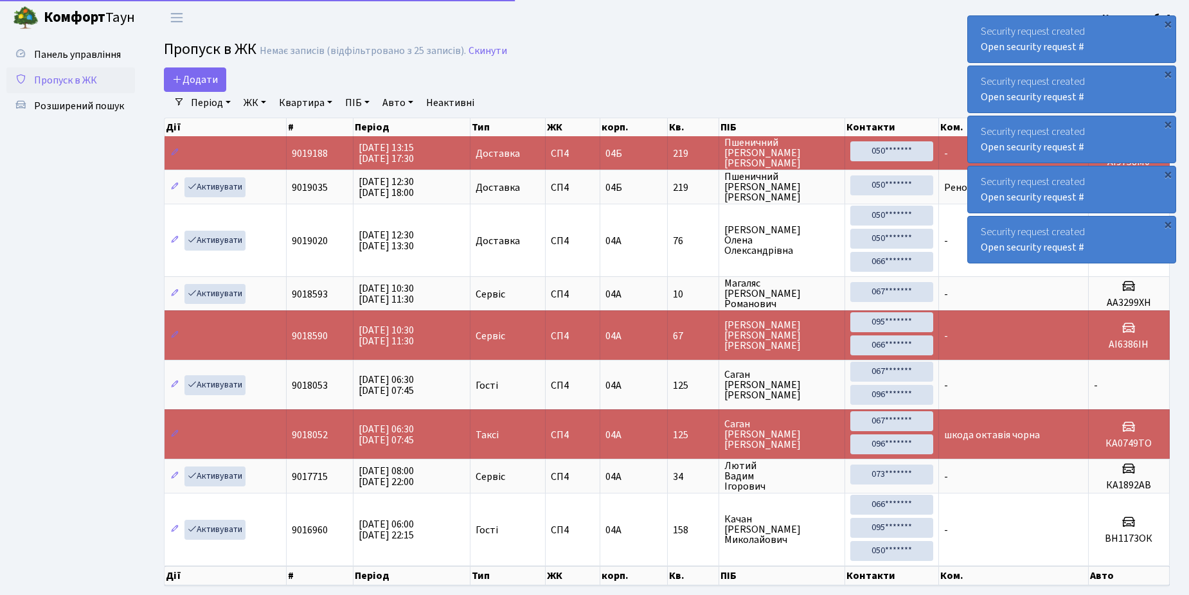  I want to click on span: 9019020, so click(310, 241).